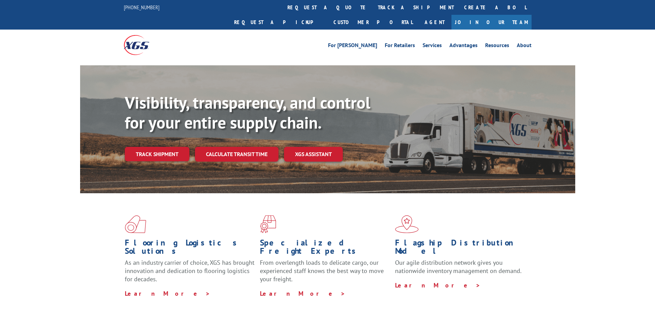 This screenshot has height=316, width=655. What do you see at coordinates (325, 274) in the screenshot?
I see `p: From overlength loads to delicate cargo, our experienced staff knows the best way to move your fr...` at bounding box center [325, 274].